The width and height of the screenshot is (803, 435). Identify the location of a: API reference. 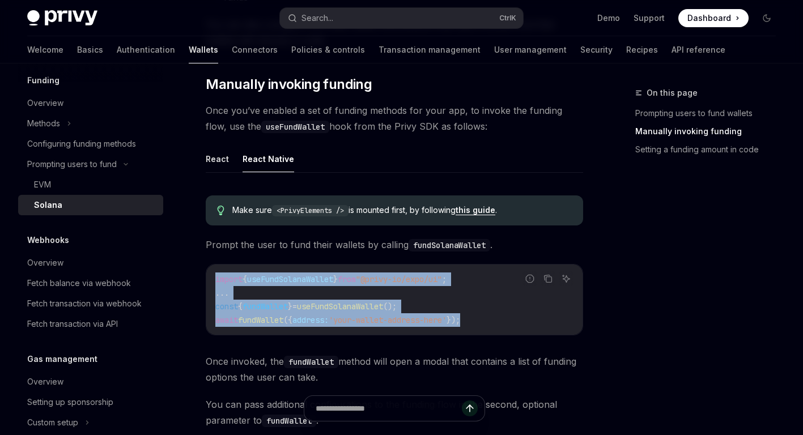
(698, 50).